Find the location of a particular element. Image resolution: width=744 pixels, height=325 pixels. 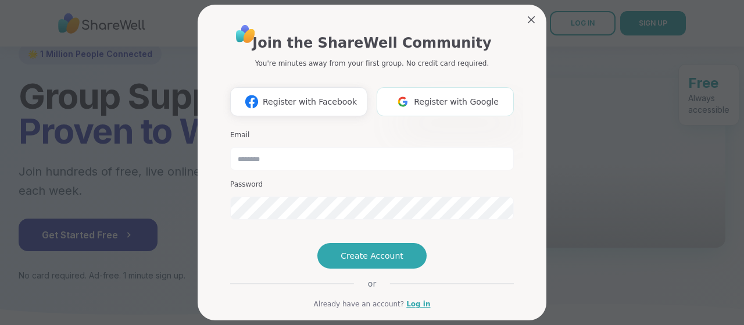

button: Create Account is located at coordinates (372, 256).